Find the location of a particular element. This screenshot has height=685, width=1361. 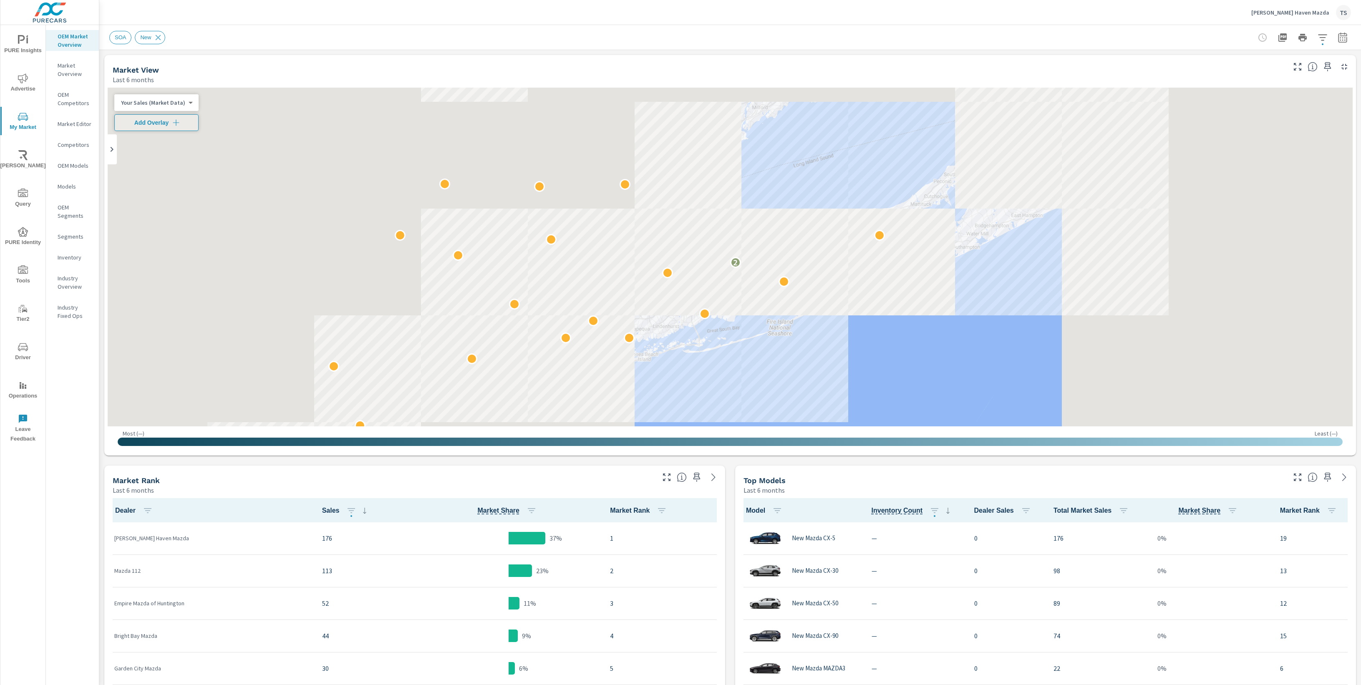

span: Tools is located at coordinates (23, 275).